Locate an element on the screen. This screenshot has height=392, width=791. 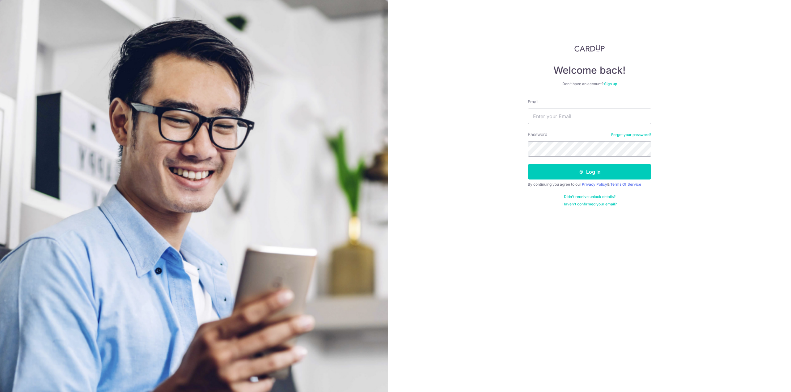
a: Sign up is located at coordinates (610, 84).